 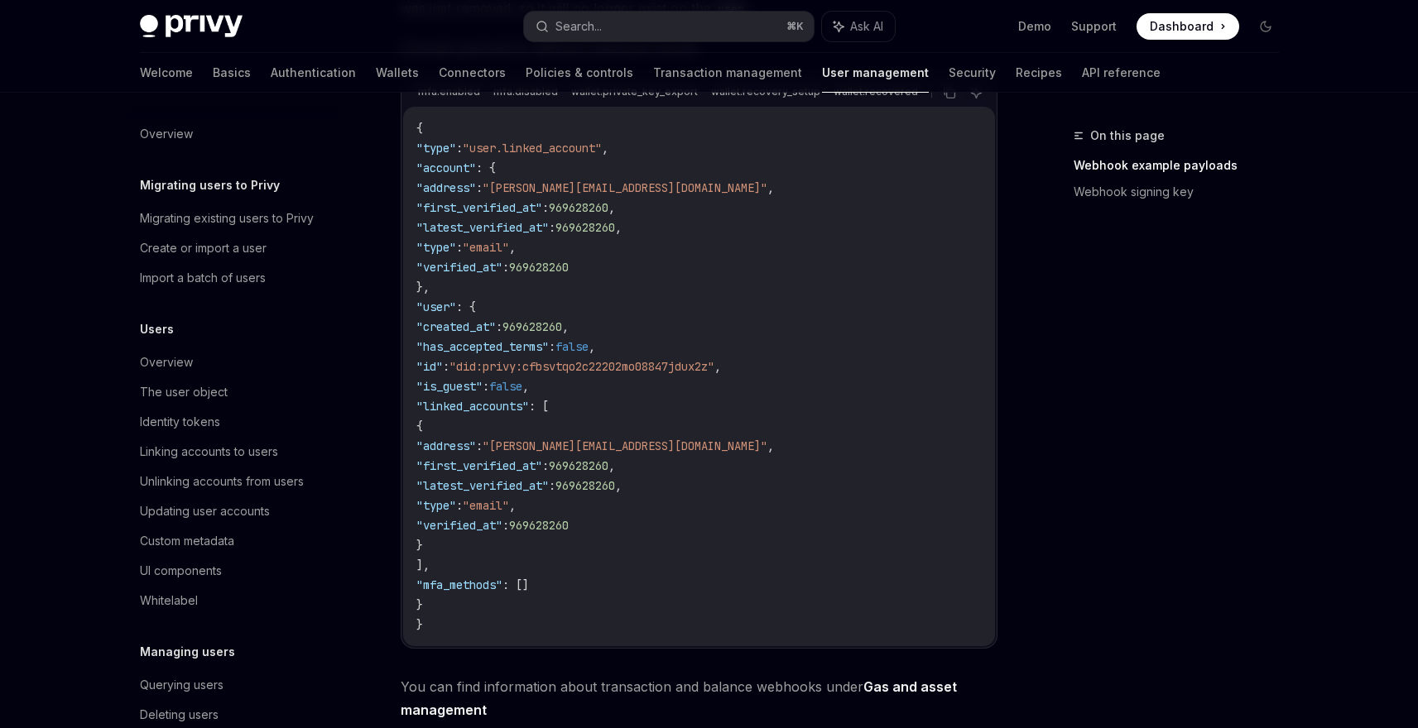 I want to click on span: "did:privy:cfbsvtqo2c22202mo08847jdux2z", so click(x=582, y=367).